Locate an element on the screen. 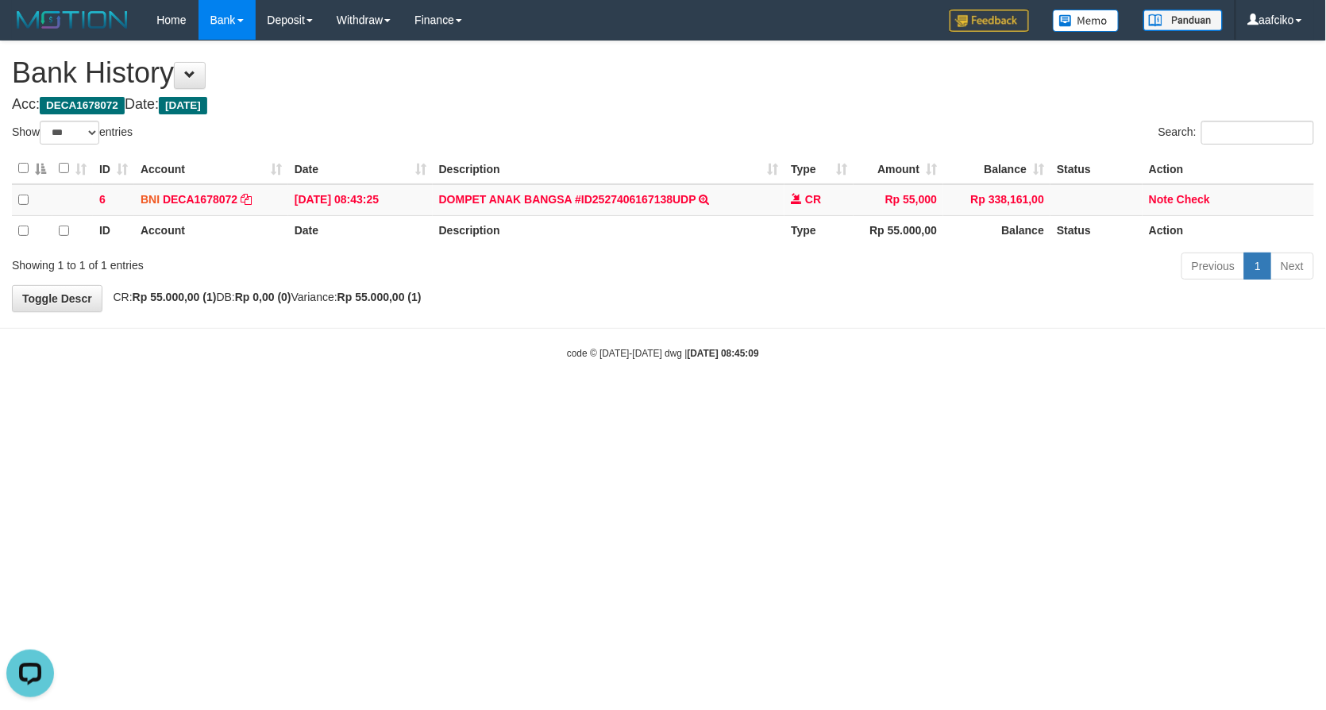 This screenshot has width=1326, height=710. strong: Rp 0,00 (0) is located at coordinates (263, 297).